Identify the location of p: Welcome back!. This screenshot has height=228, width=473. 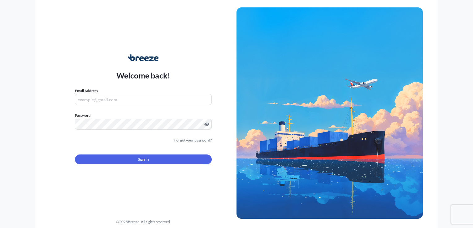
(143, 75).